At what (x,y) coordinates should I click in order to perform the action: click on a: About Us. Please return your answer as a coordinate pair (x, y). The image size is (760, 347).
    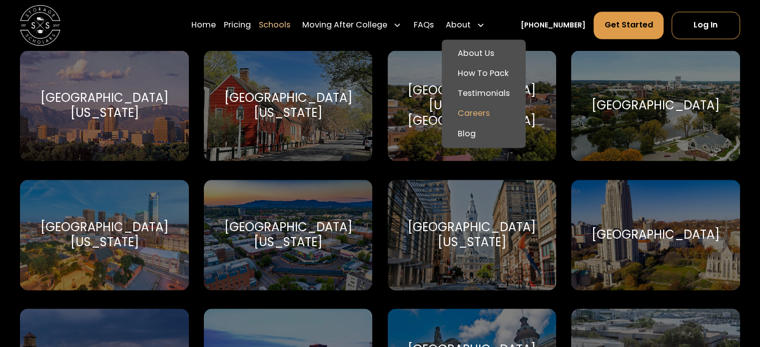
    Looking at the image, I should click on (484, 53).